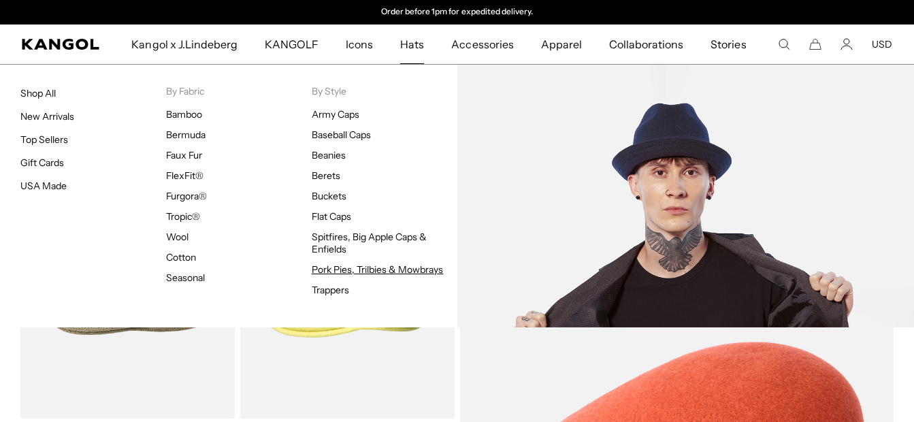 The height and width of the screenshot is (422, 914). Describe the element at coordinates (482, 44) in the screenshot. I see `a: Accessories` at that location.